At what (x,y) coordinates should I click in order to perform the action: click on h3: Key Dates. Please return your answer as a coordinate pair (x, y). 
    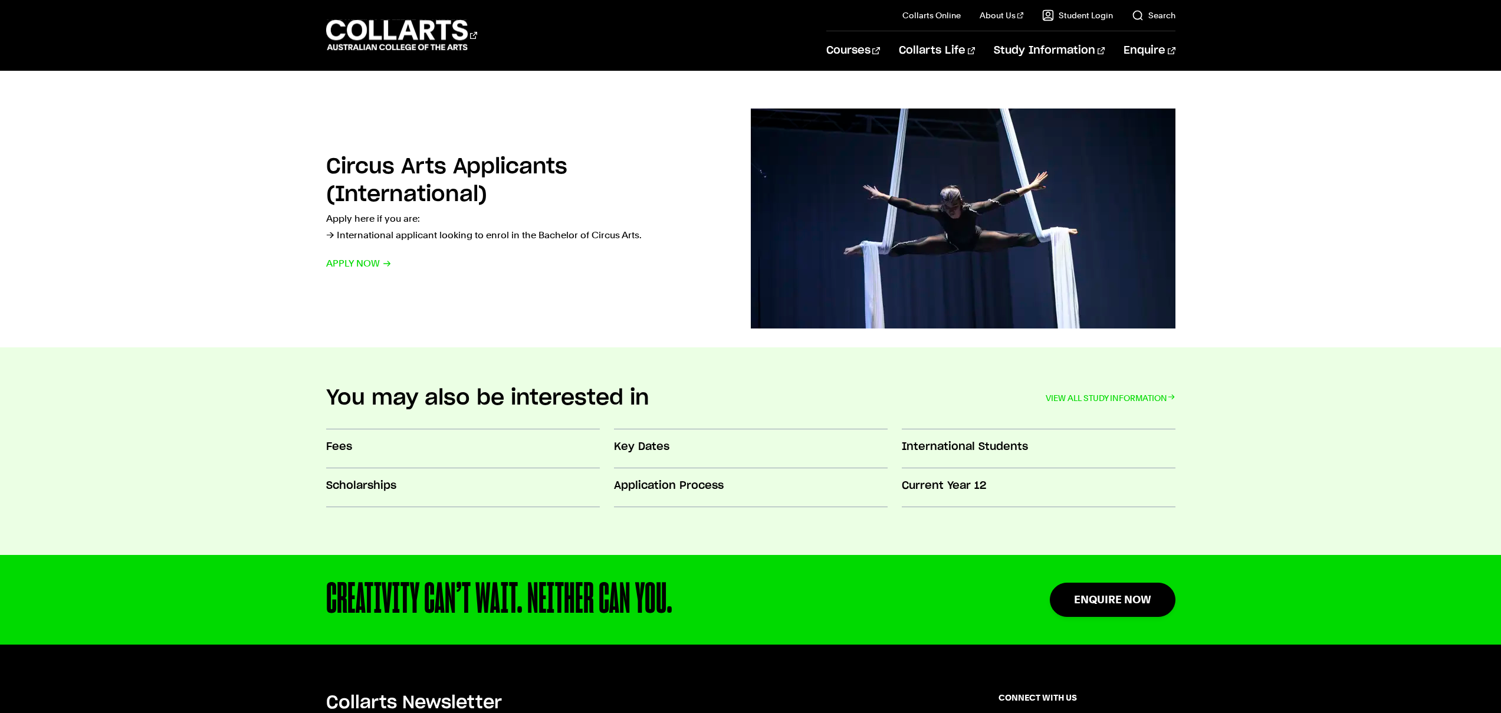
    Looking at the image, I should click on (751, 447).